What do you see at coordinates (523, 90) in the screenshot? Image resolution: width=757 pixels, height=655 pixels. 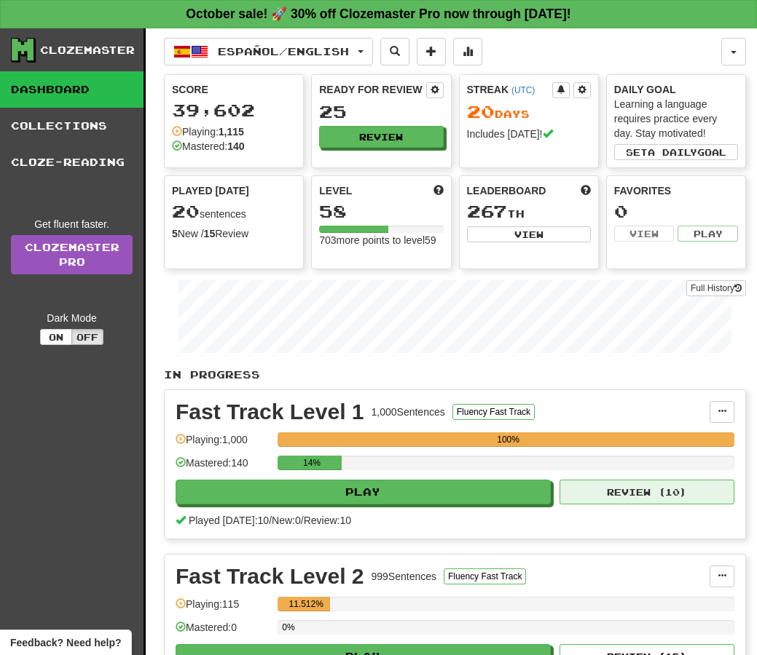 I see `a: (UTC)` at bounding box center [523, 90].